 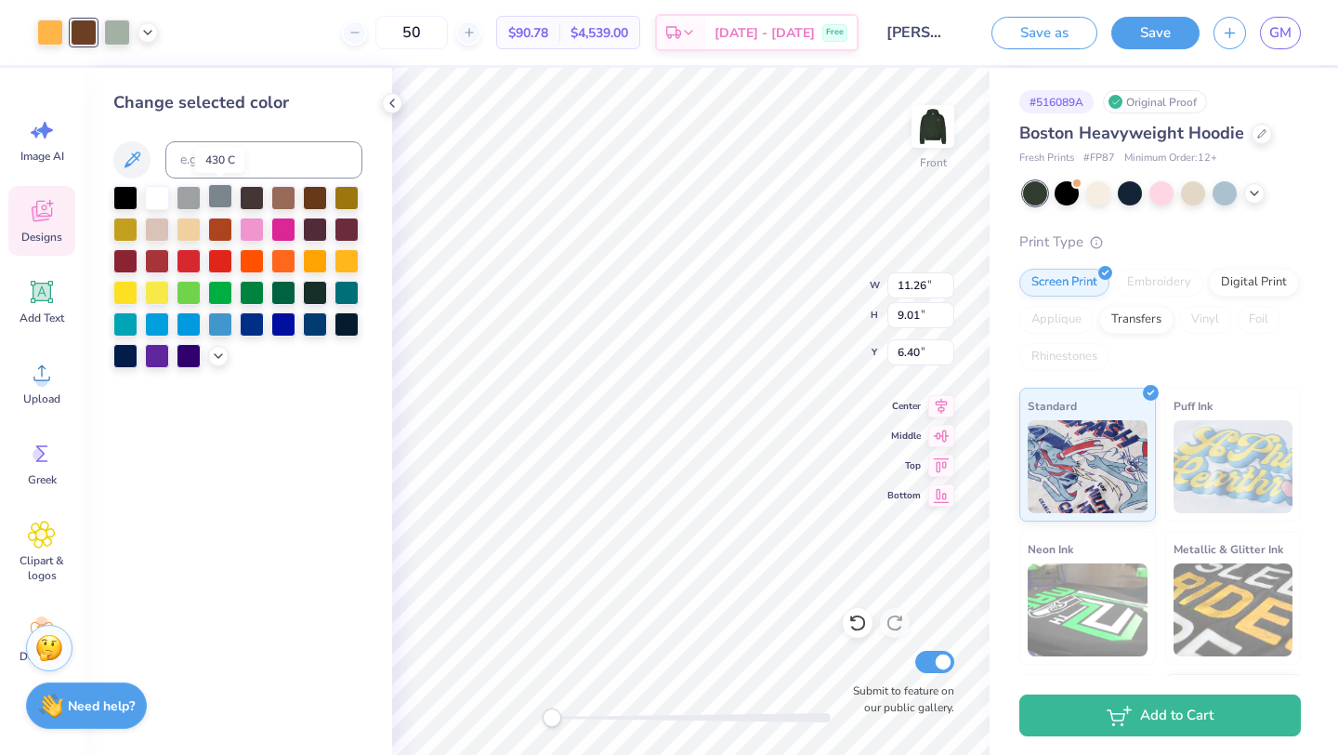 What do you see at coordinates (1228, 548) in the screenshot?
I see `span: Metallic & Glitter Ink` at bounding box center [1228, 548].